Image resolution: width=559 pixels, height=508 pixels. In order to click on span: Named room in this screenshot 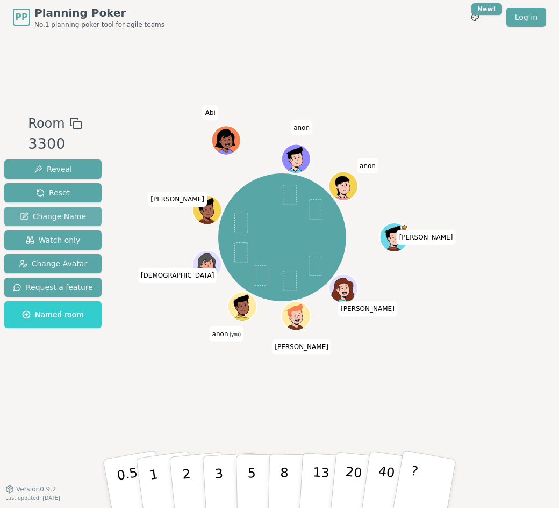, I will do `click(53, 315)`.